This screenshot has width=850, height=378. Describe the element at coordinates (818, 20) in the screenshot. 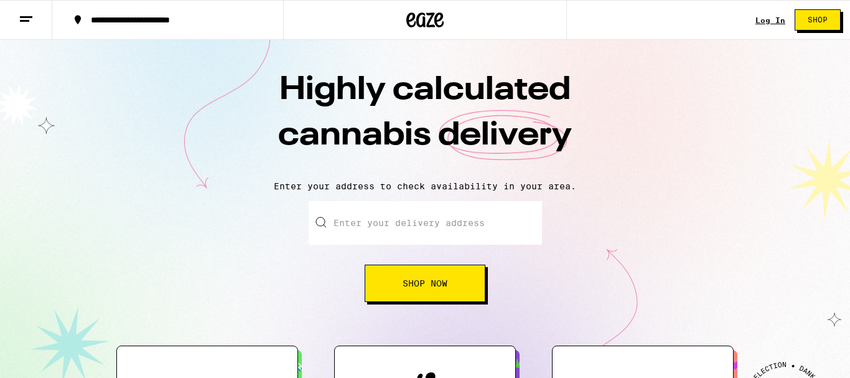

I see `span: Shop` at that location.